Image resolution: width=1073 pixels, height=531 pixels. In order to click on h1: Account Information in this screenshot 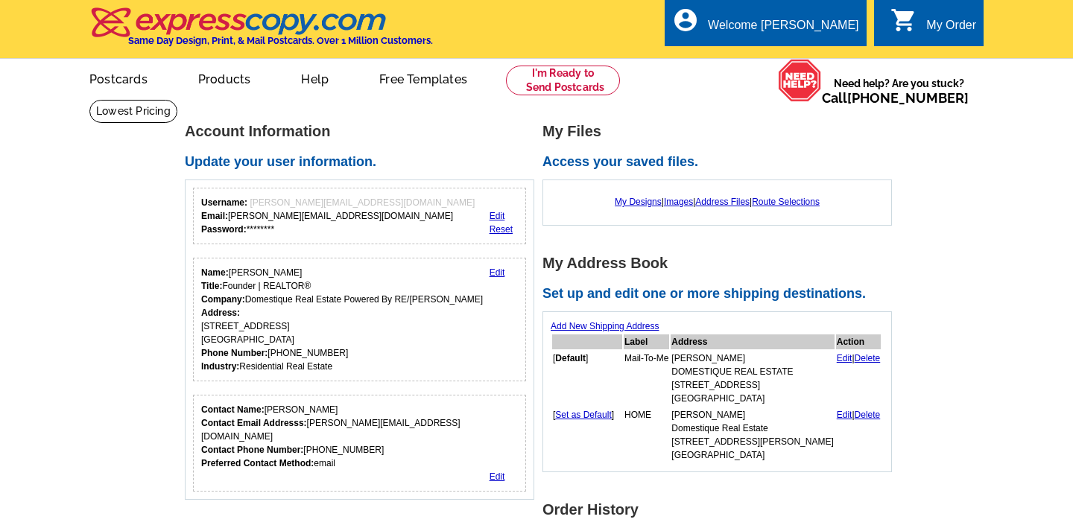, I will do `click(364, 131)`.